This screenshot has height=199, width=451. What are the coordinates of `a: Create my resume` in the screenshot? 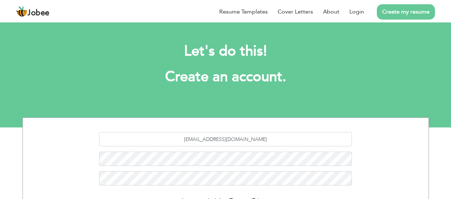 It's located at (405, 12).